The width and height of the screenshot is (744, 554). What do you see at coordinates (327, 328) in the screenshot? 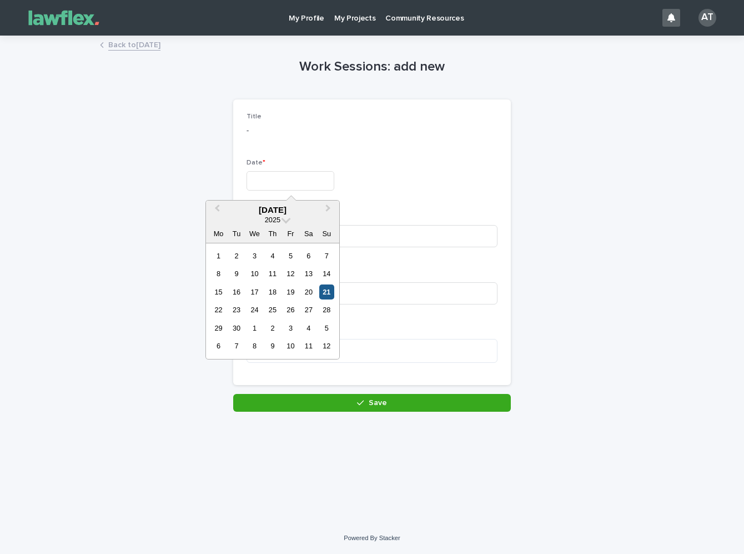
I see `div: Choose Sunday, 5 October 2025` at bounding box center [327, 328].